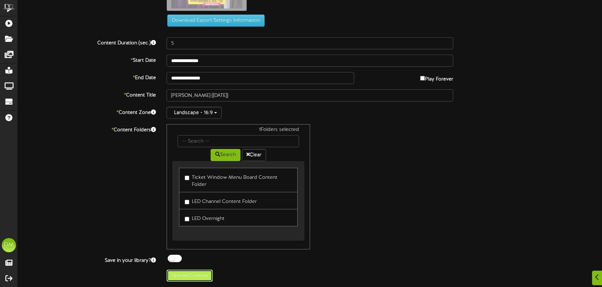 The height and width of the screenshot is (287, 602). I want to click on input: -- Search --, so click(238, 141).